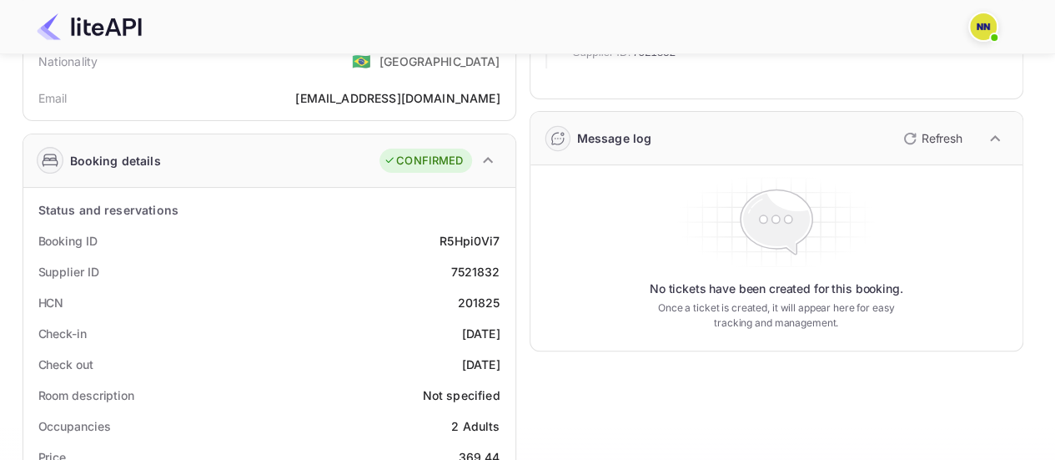  Describe the element at coordinates (777, 315) in the screenshot. I see `p: Once a ticket is created, it will appear here for easy tracking and management.` at that location.